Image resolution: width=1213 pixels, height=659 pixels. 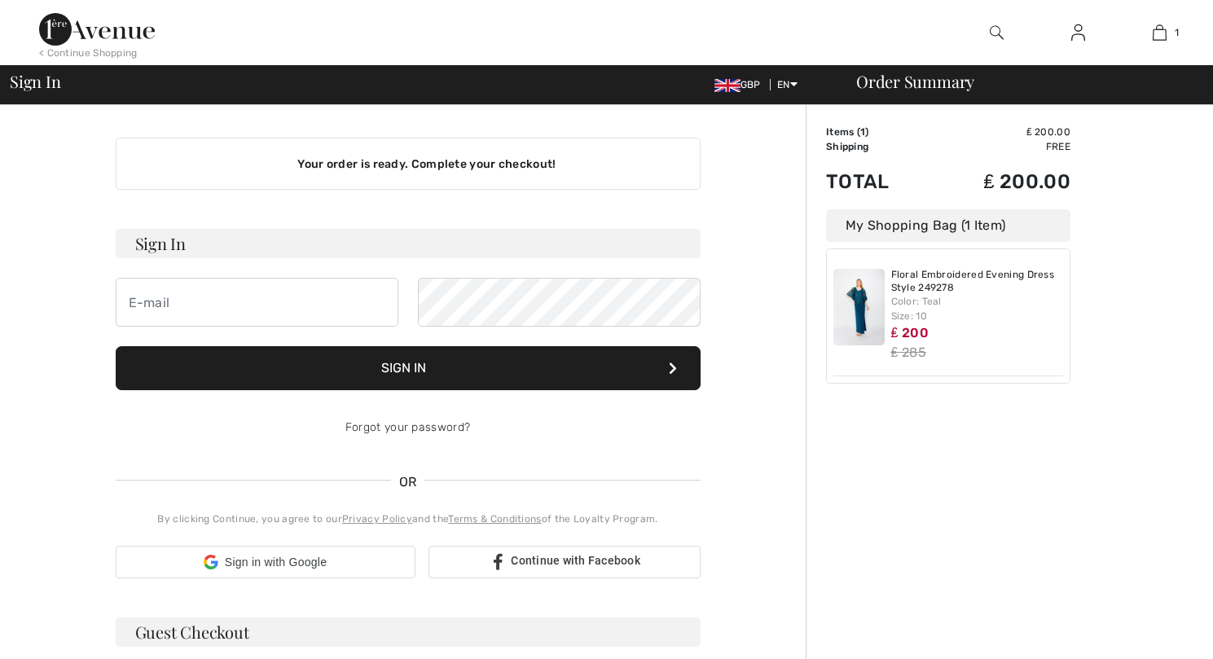 I want to click on span: Sign In, so click(x=35, y=81).